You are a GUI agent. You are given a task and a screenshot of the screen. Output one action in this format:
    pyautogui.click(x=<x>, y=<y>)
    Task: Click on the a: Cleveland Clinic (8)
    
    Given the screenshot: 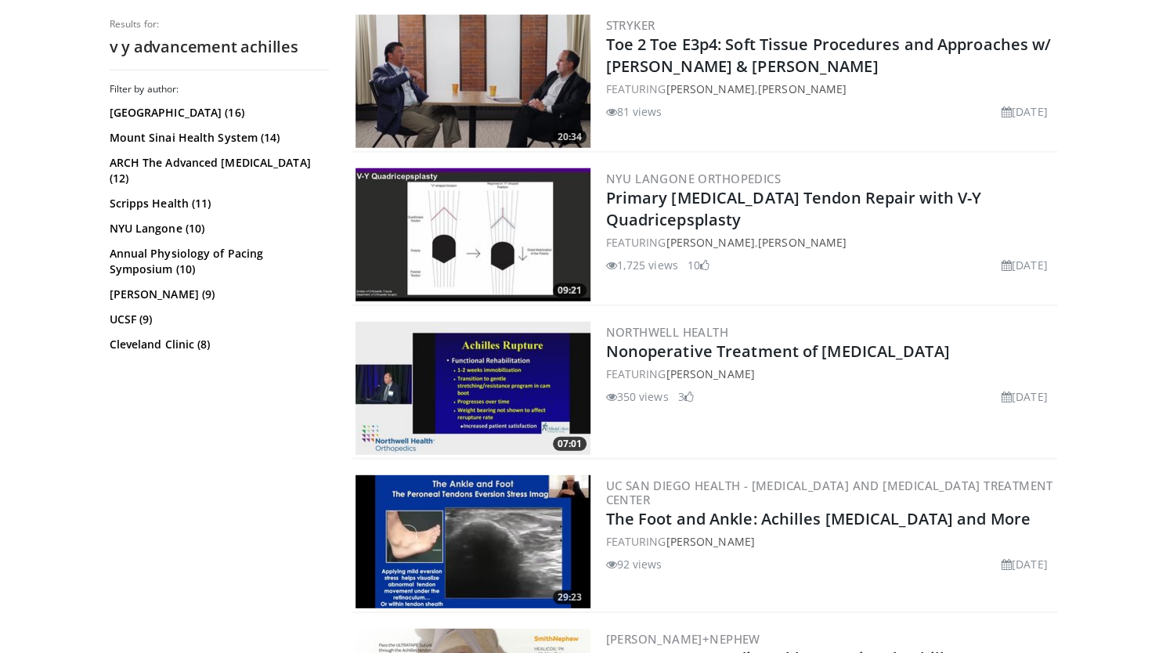 What is the action you would take?
    pyautogui.click(x=217, y=344)
    